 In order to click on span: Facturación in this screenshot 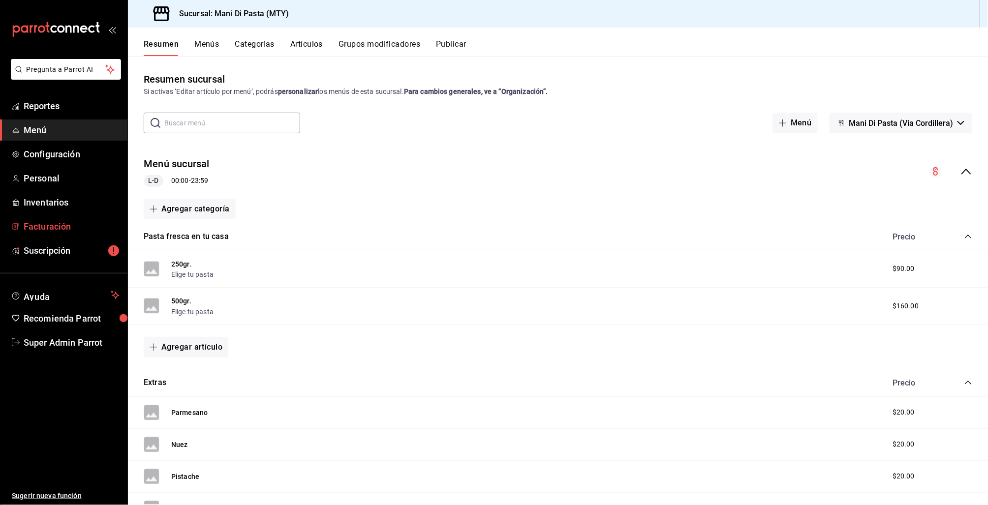, I will do `click(71, 226)`.